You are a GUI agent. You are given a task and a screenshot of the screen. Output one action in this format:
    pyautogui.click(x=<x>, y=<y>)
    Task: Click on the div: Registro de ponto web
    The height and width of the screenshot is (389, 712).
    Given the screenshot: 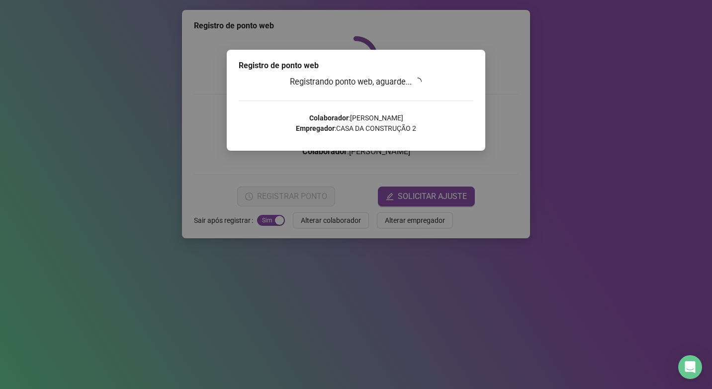 What is the action you would take?
    pyautogui.click(x=356, y=66)
    